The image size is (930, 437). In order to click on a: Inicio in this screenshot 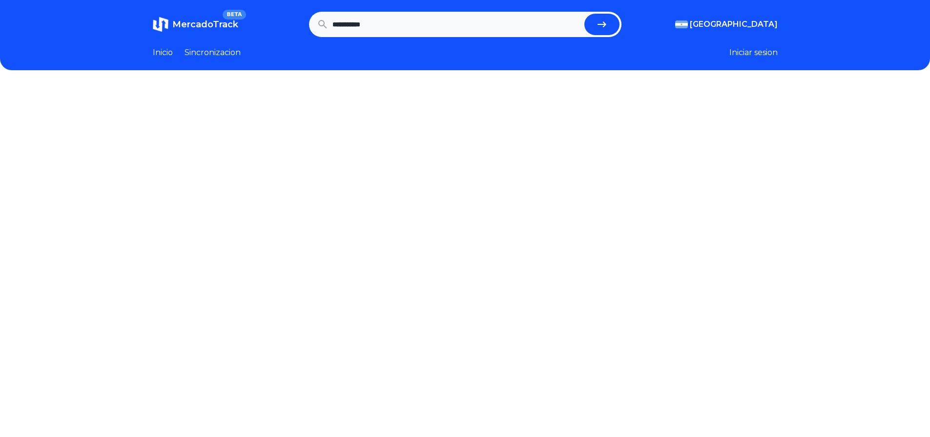, I will do `click(162, 53)`.